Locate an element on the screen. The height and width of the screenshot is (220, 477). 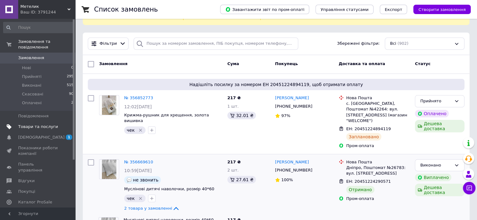
span: Муслінові дитячі наволочки, розмір 40*60 is located at coordinates (169, 189).